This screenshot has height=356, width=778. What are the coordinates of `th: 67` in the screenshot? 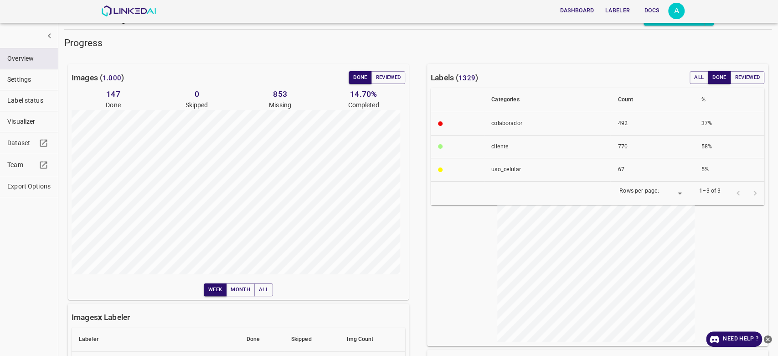 It's located at (652, 170).